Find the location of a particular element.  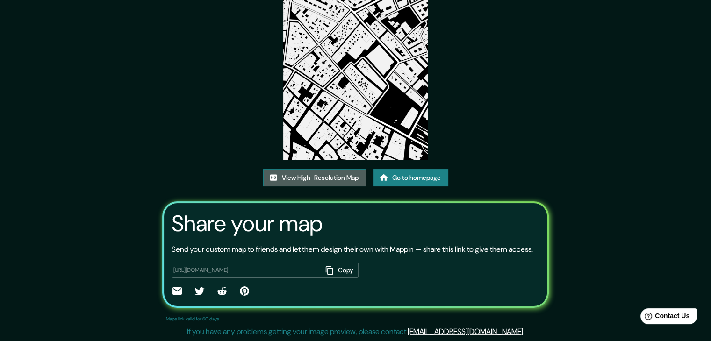

p: Maps link valid for 60 days. is located at coordinates (193, 319).